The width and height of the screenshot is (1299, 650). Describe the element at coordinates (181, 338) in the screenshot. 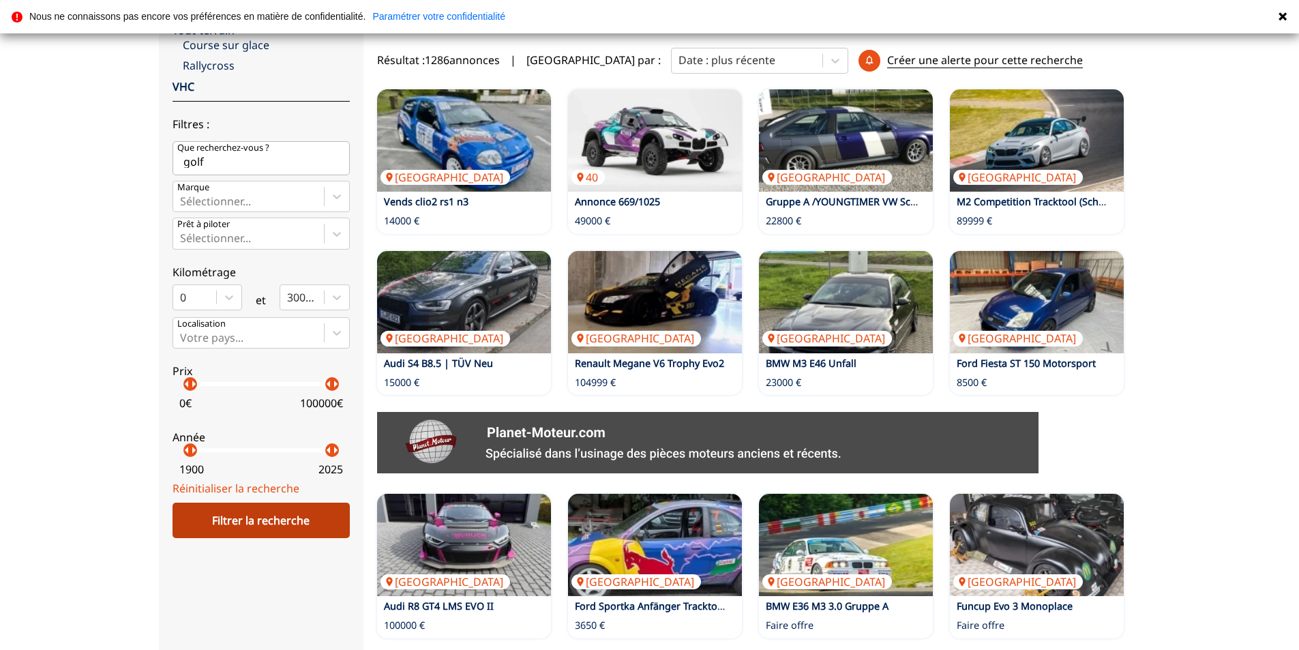

I see `input: Votre pays...` at that location.